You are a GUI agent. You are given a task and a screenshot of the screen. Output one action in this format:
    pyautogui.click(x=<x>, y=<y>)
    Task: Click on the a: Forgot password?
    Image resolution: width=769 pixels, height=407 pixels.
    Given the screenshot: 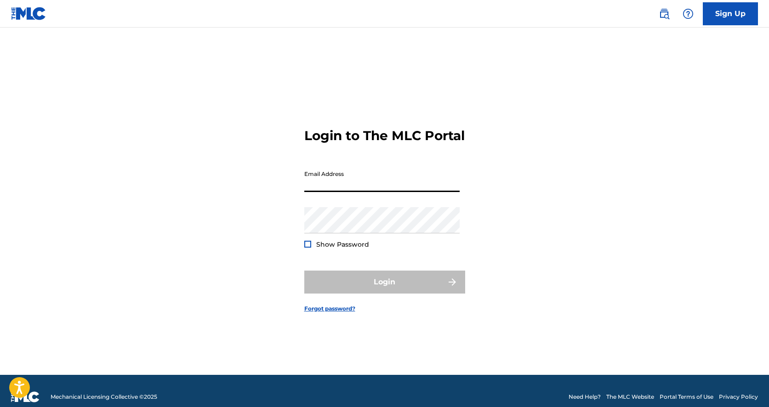 What is the action you would take?
    pyautogui.click(x=330, y=309)
    